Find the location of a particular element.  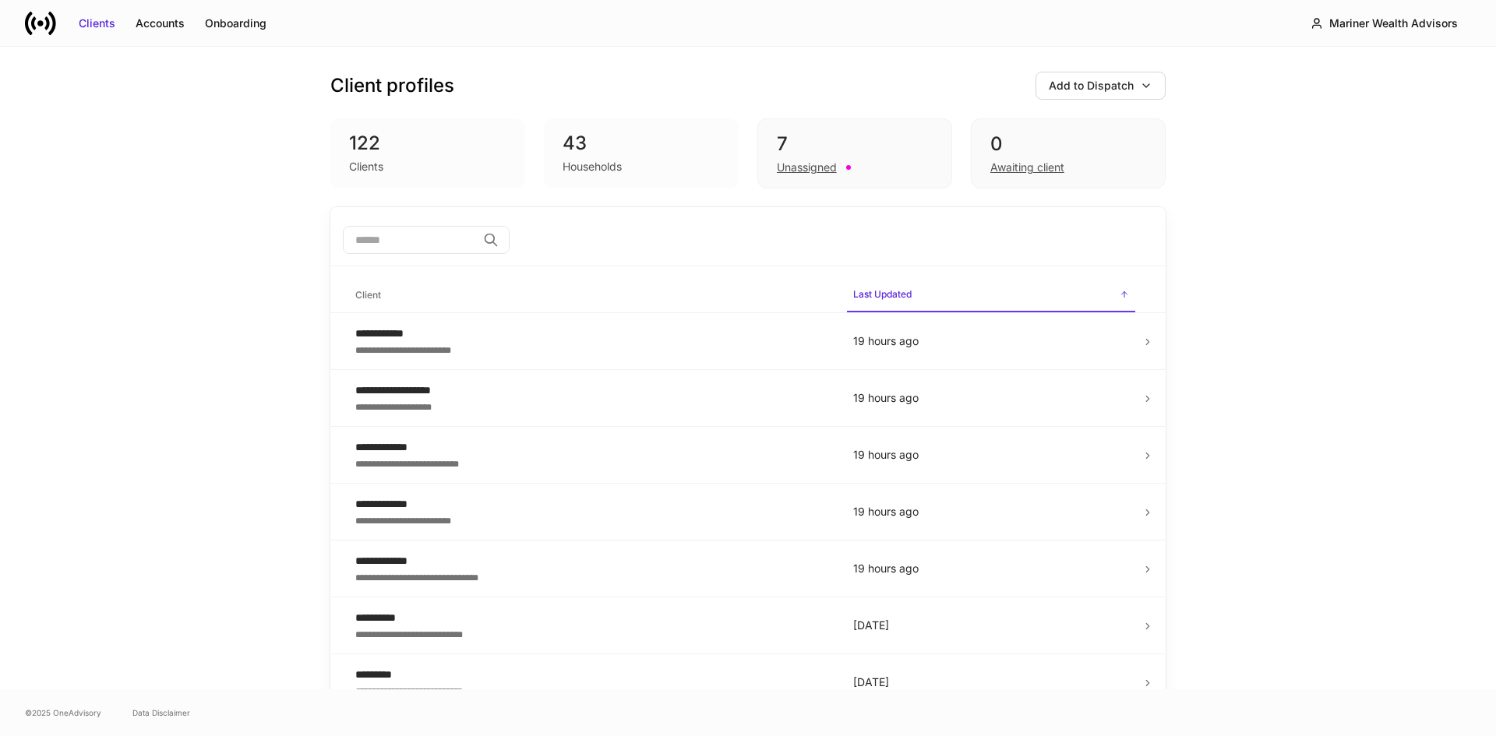

div: Awaiting client is located at coordinates (1027, 168).